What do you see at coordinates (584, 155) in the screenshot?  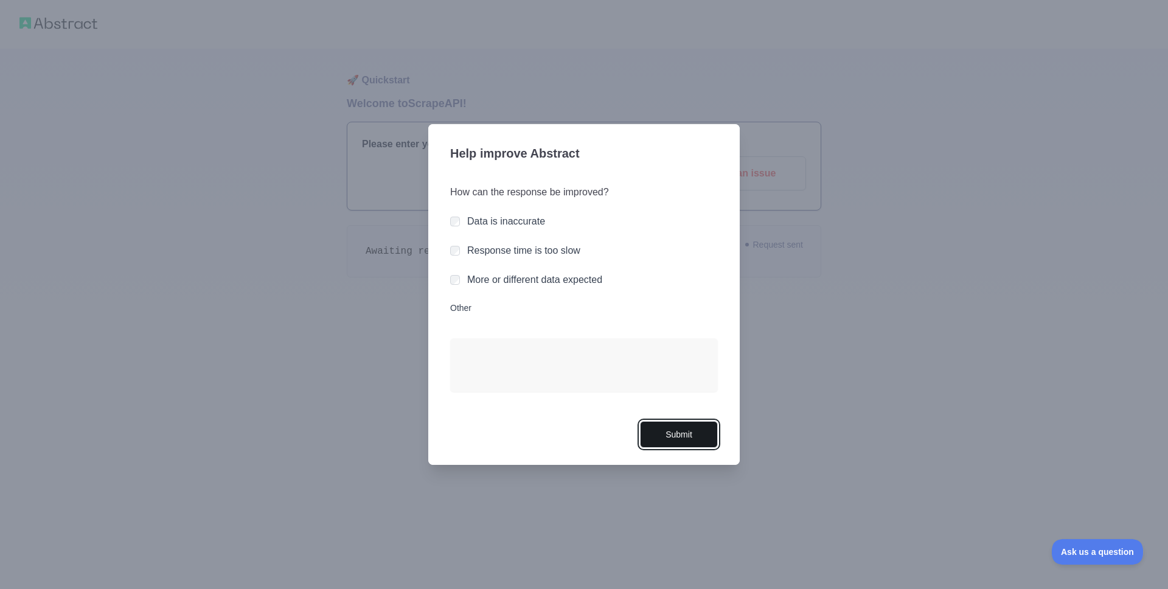 I see `h3: Help improve Abstract` at bounding box center [584, 155].